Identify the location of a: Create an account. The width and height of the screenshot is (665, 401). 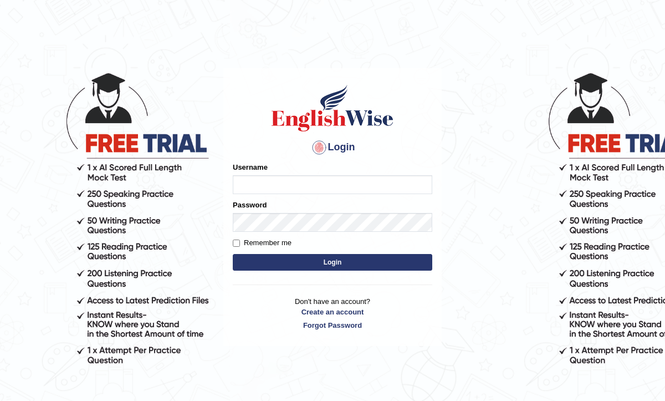
(332, 311).